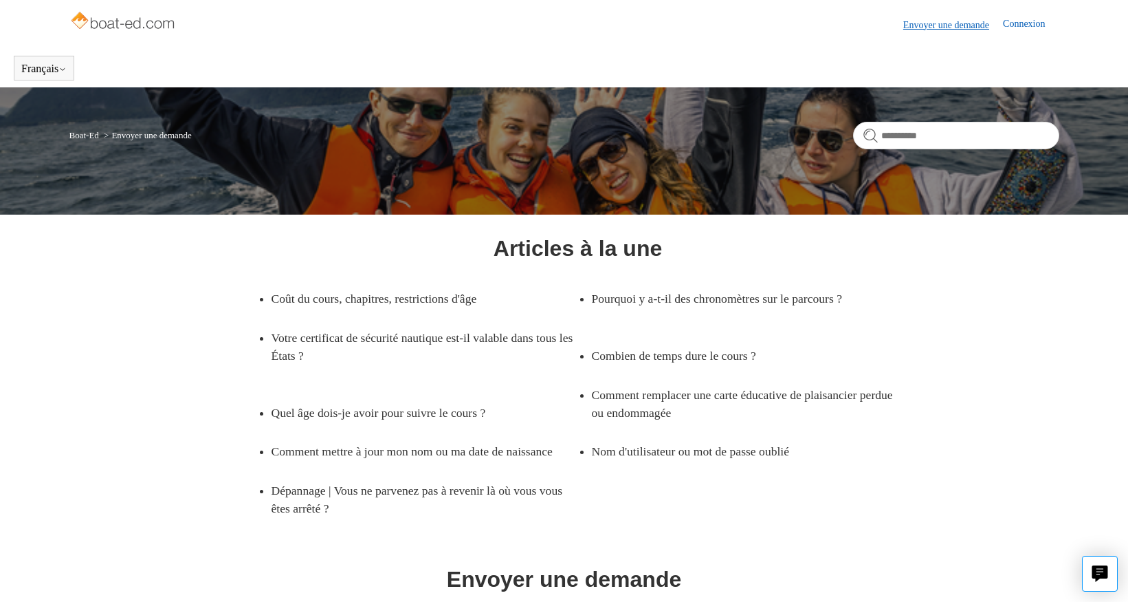  I want to click on a: Comment remplacer une carte éducative de plaisancier perdue ou endommagée, so click(745, 404).